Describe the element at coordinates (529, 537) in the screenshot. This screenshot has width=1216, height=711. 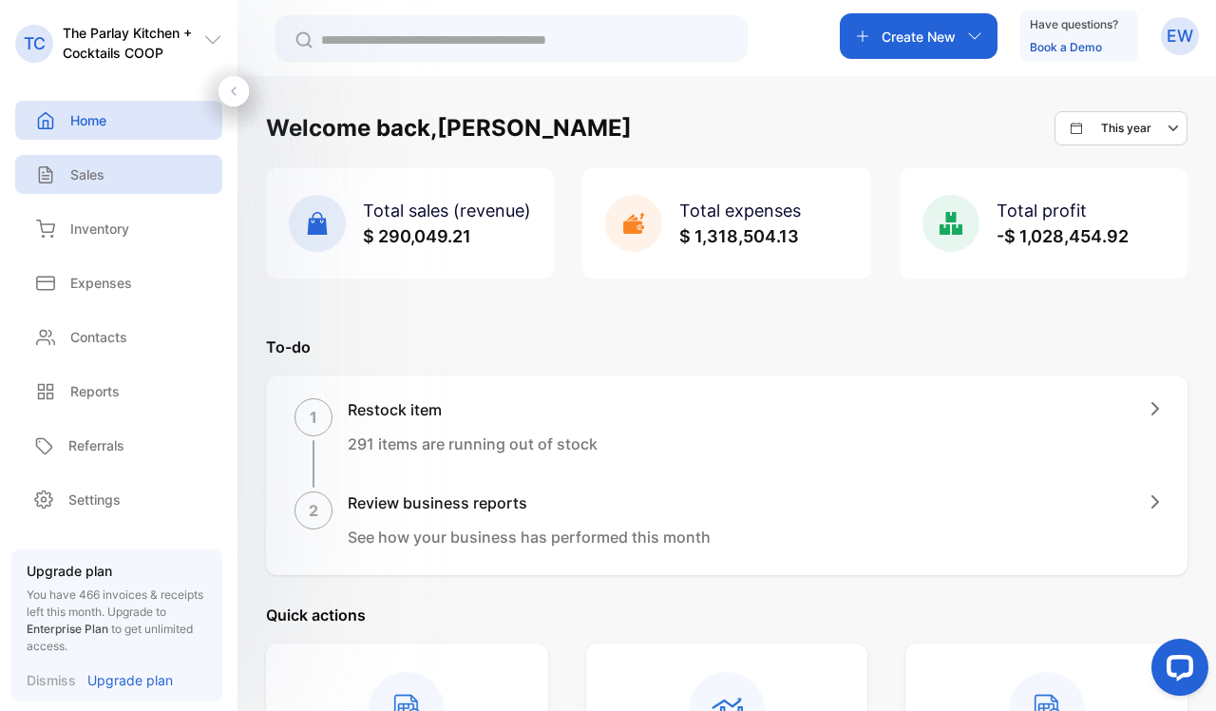
I see `p: See how your business has performed this month` at that location.